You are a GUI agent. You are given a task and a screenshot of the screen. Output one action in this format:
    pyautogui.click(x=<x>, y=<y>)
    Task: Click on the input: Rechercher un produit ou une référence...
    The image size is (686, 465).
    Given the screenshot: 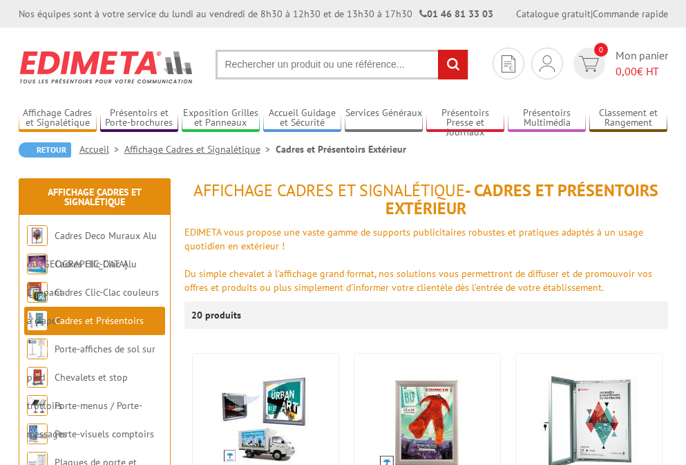 What is the action you would take?
    pyautogui.click(x=342, y=64)
    